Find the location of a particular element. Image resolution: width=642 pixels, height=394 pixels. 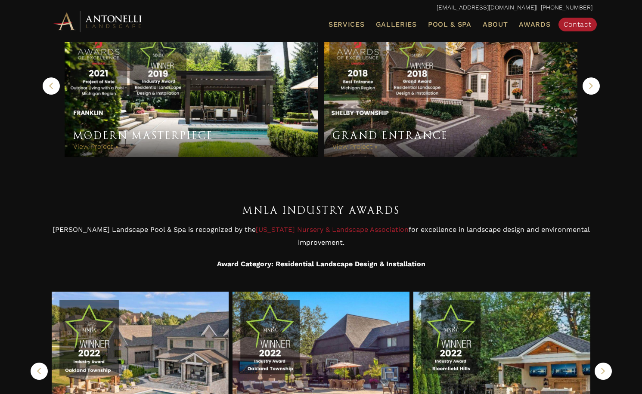

a: Pool & Spa is located at coordinates (450, 25).